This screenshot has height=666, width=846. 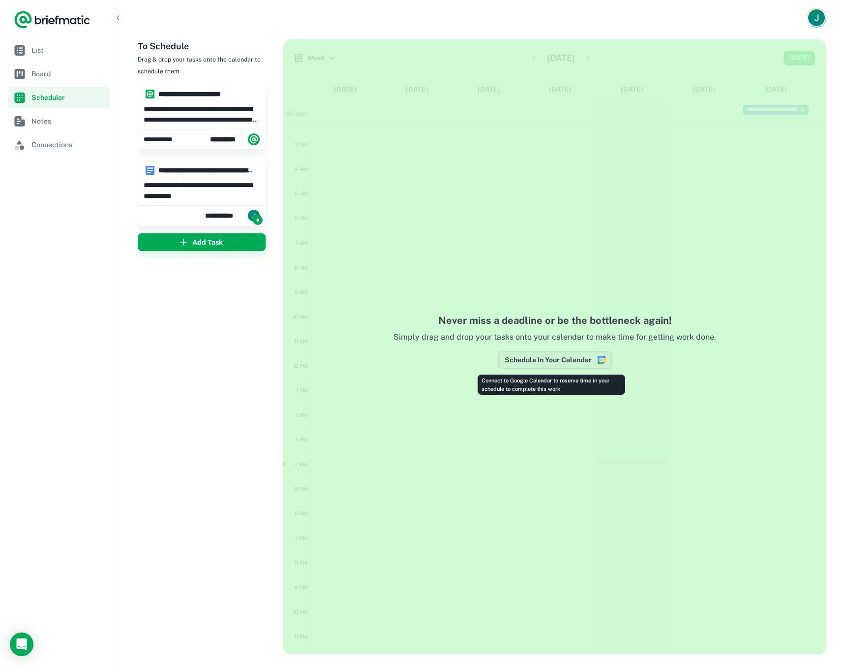 What do you see at coordinates (555, 320) in the screenshot?
I see `h4: Never miss a deadline or be the bottleneck again!` at bounding box center [555, 320].